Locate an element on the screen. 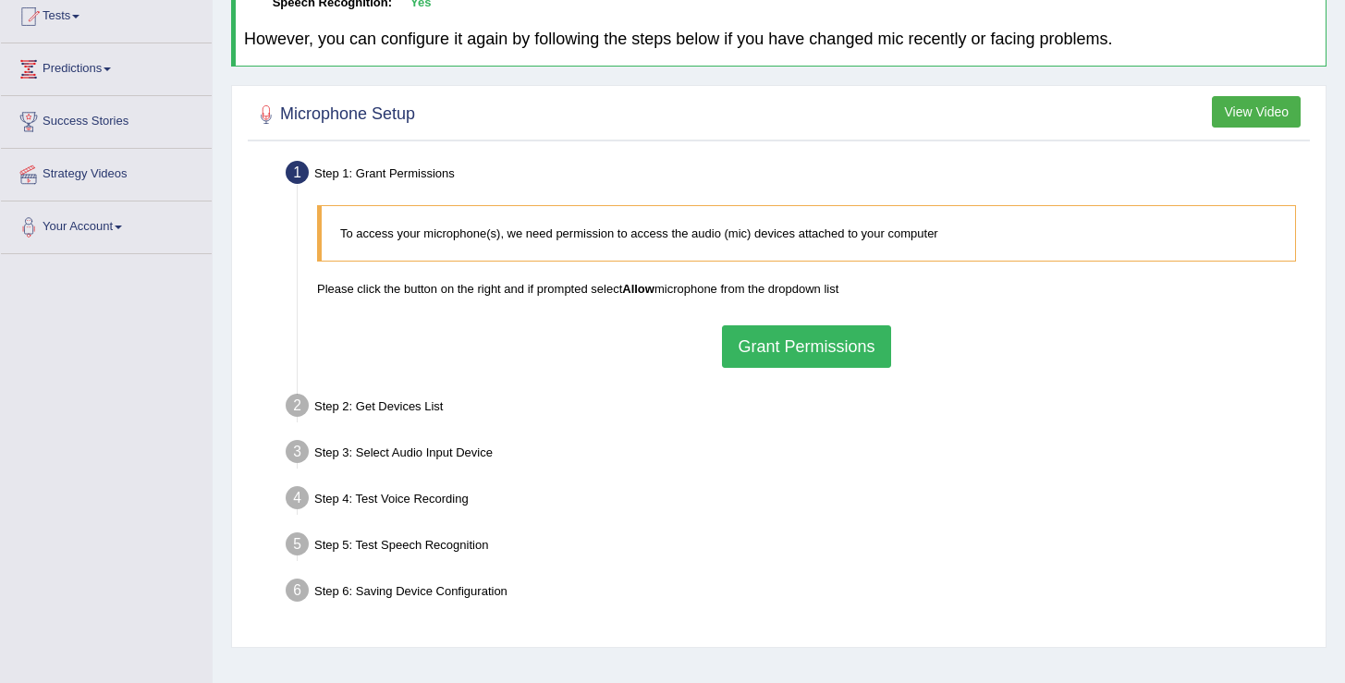  a: Success Stories is located at coordinates (106, 119).